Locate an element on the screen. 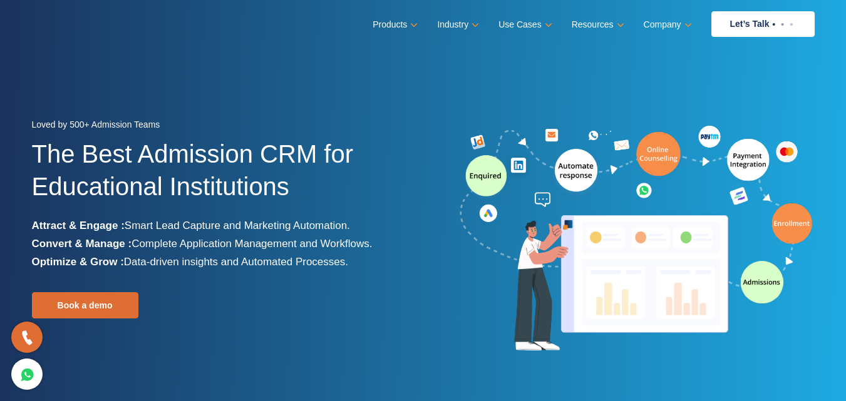  div: Loved by 500+ Admission Teams is located at coordinates (223, 126).